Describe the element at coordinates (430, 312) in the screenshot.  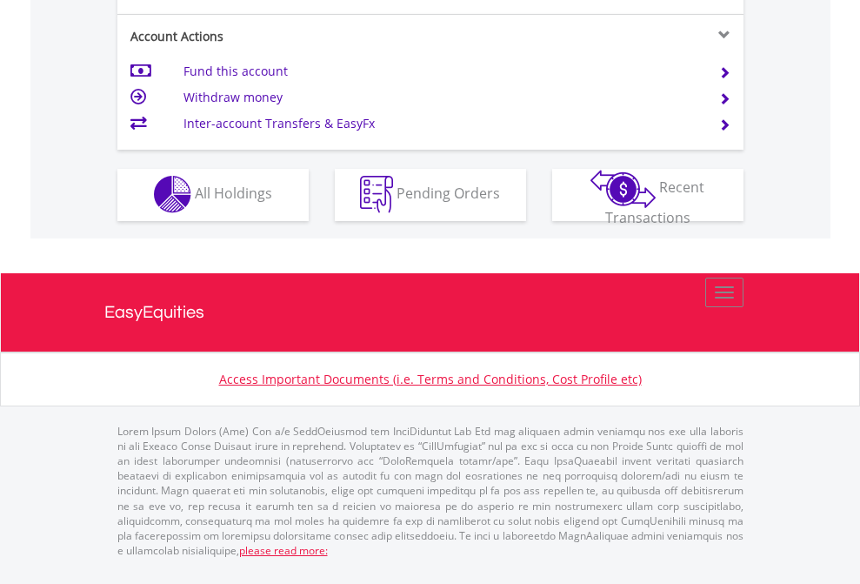
I see `div: EasyEquities` at that location.